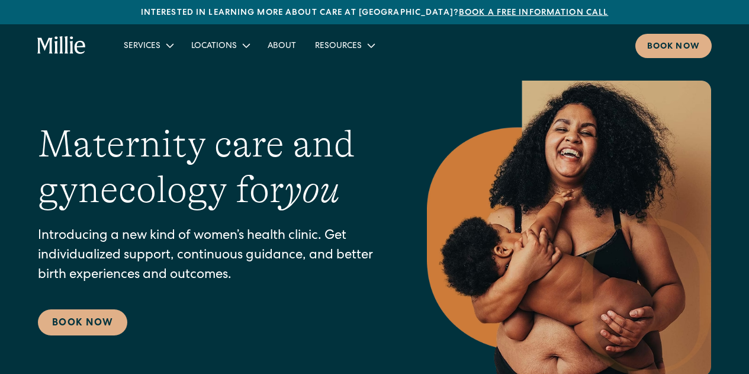  I want to click on h1: Maternity care and gynecology for, so click(208, 167).